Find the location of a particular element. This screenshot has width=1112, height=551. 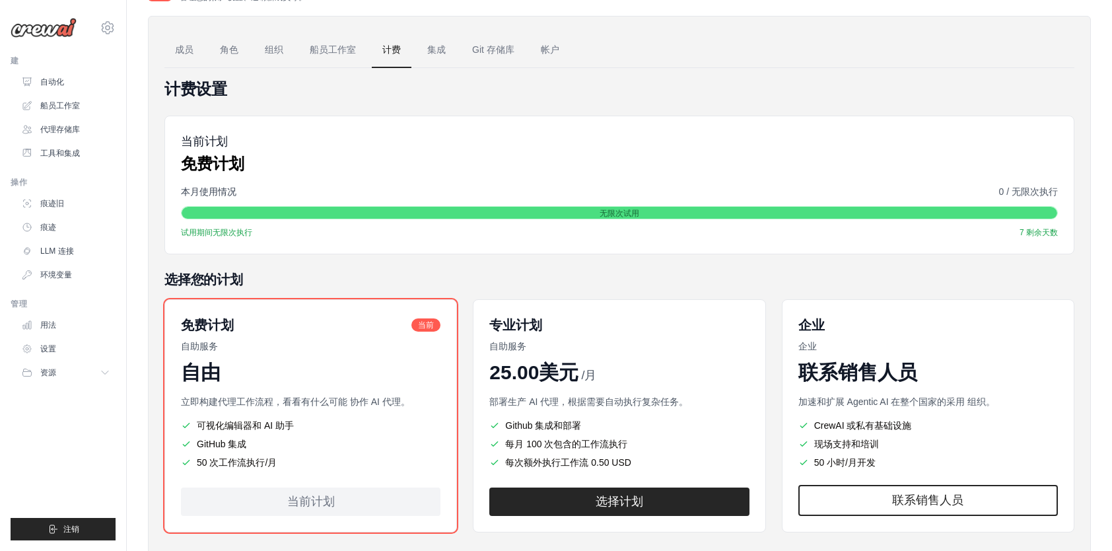

font: 50 次工作流执行/月 is located at coordinates (236, 462).